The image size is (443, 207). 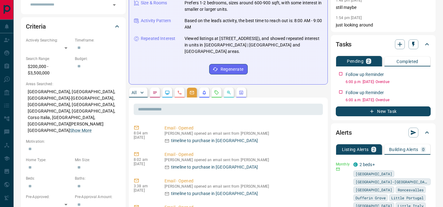 What do you see at coordinates (73, 84) in the screenshot?
I see `p: Areas Searched:` at bounding box center [73, 84].